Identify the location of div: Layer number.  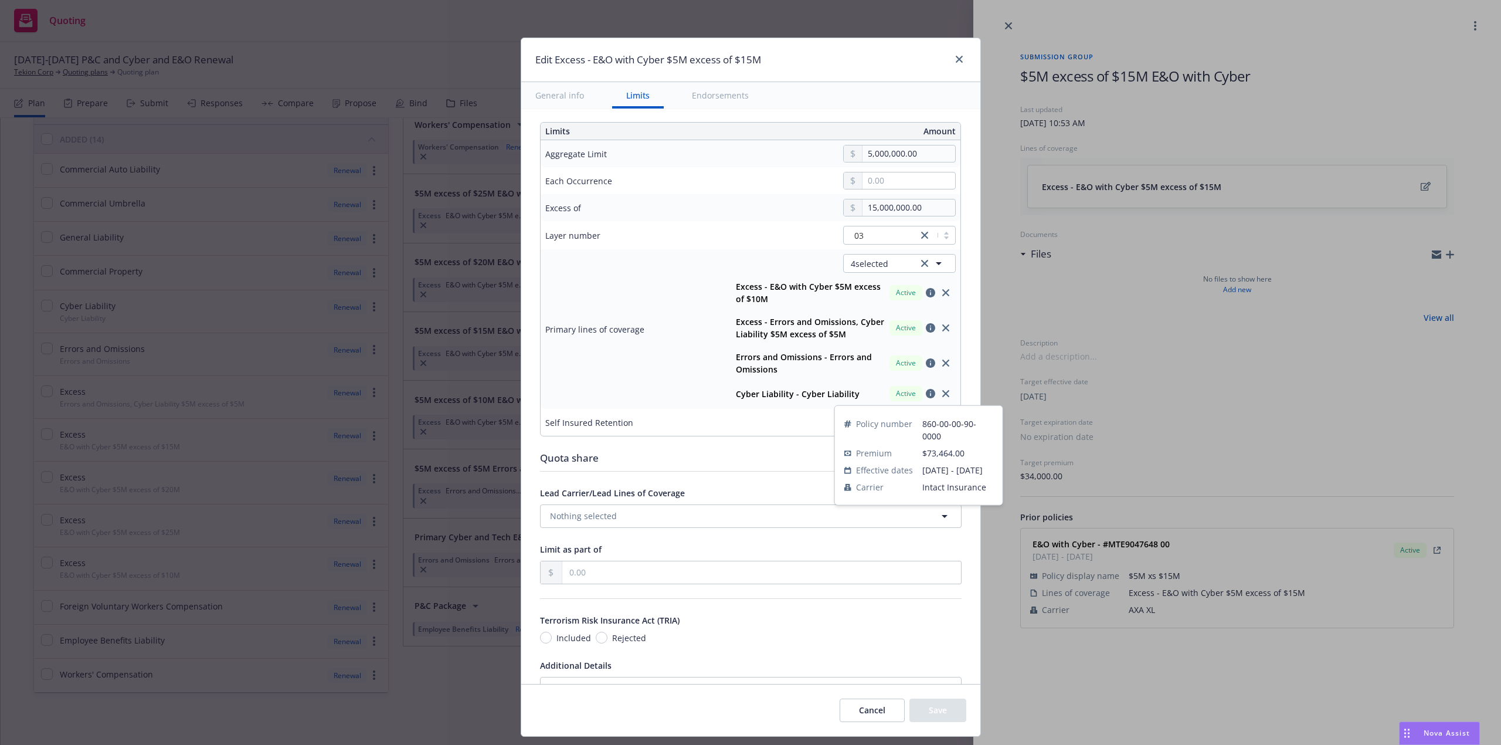
(573, 235).